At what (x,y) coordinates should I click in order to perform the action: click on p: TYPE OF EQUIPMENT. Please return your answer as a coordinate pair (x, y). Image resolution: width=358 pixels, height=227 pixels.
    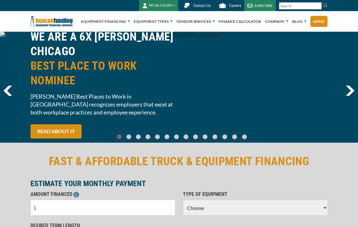
    Looking at the image, I should click on (255, 195).